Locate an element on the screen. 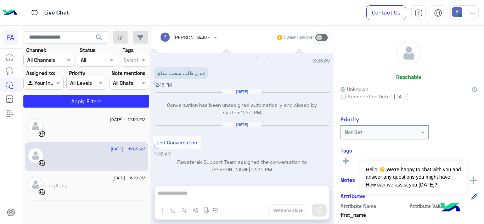 The image size is (484, 224). label: Assigned to: is located at coordinates (41, 73).